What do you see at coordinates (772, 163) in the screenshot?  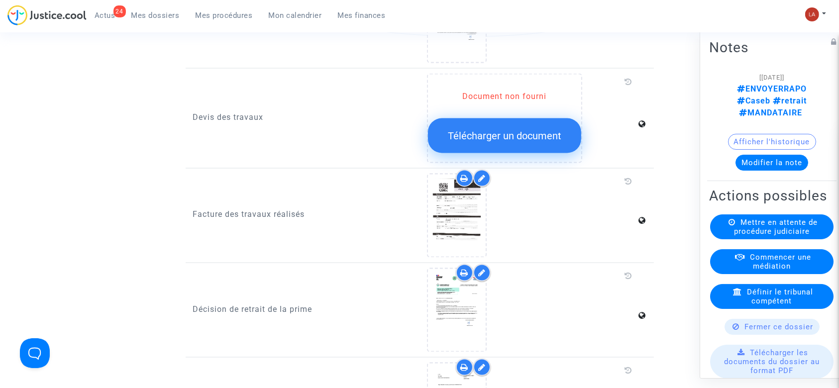 I see `button: Modifier la note` at bounding box center [772, 163].